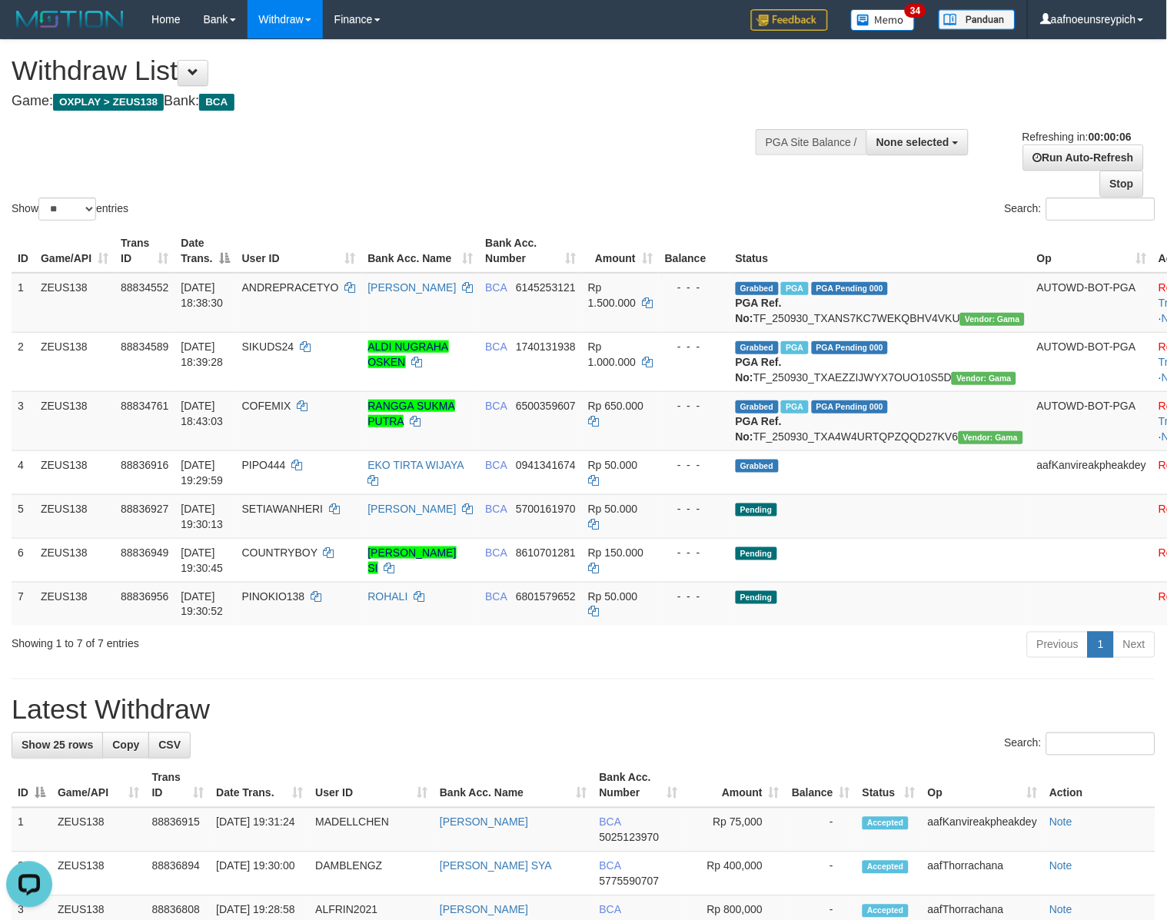  Describe the element at coordinates (790, 20) in the screenshot. I see `img: Feedback.jpg` at that location.